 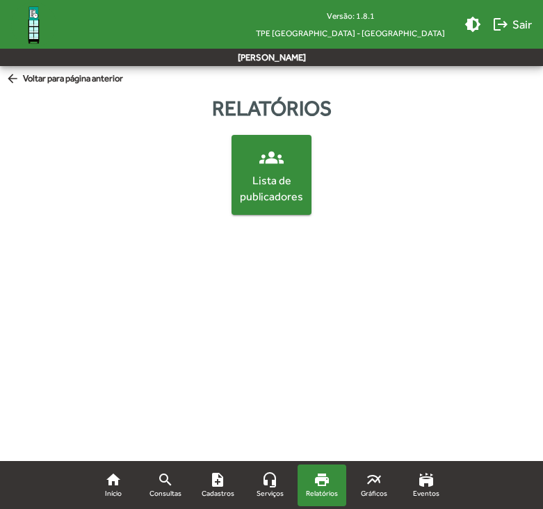 What do you see at coordinates (473, 24) in the screenshot?
I see `mat-icon: brightness_medium` at bounding box center [473, 24].